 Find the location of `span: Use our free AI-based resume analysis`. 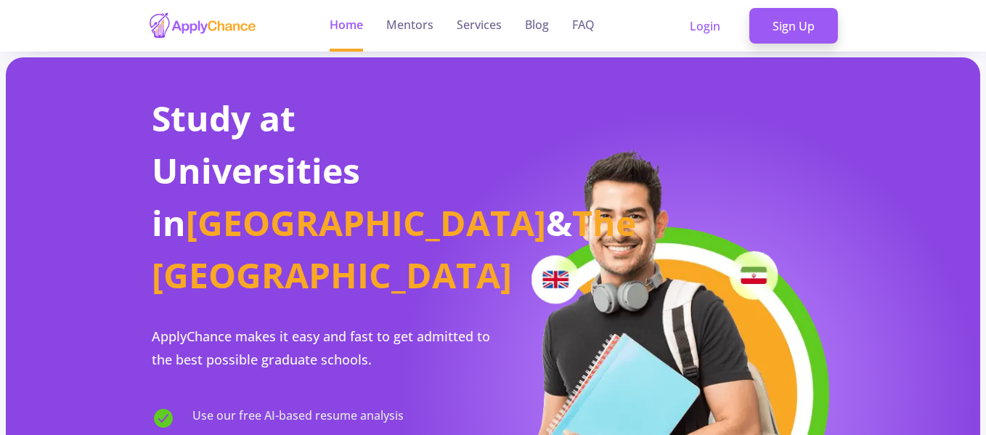

span: Use our free AI-based resume analysis is located at coordinates (298, 418).